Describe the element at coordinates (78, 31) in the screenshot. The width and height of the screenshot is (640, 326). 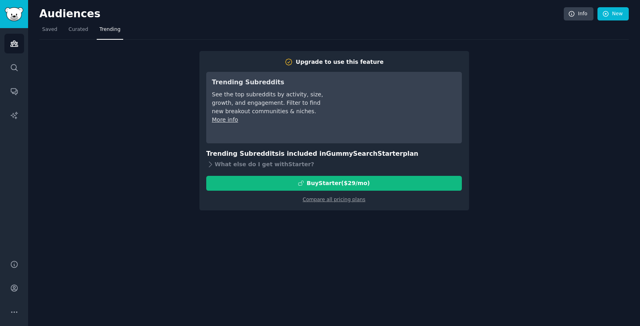
I see `a: Curated` at that location.